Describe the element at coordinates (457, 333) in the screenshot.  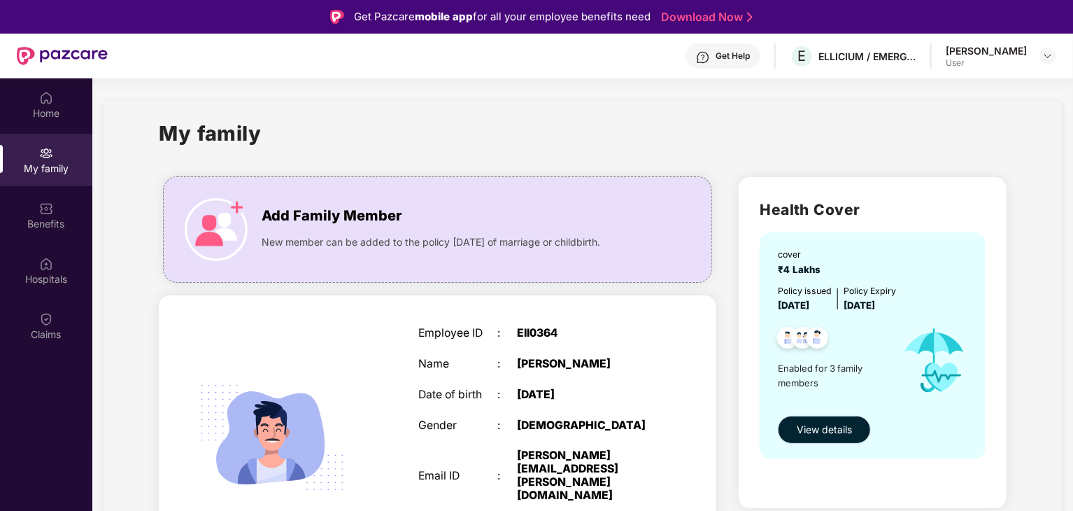
I see `div: Employee ID` at that location.